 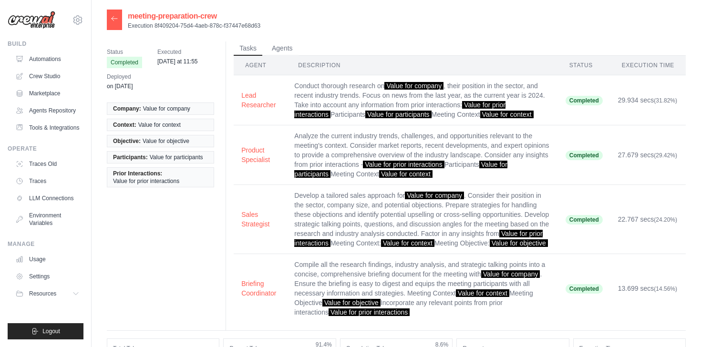 I want to click on span: Objective:, so click(x=127, y=141).